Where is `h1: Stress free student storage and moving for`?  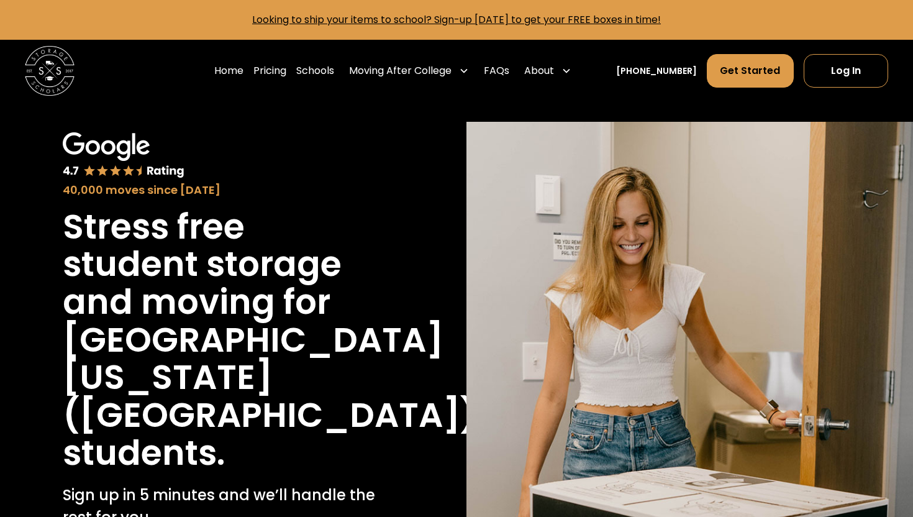 h1: Stress free student storage and moving for is located at coordinates (224, 265).